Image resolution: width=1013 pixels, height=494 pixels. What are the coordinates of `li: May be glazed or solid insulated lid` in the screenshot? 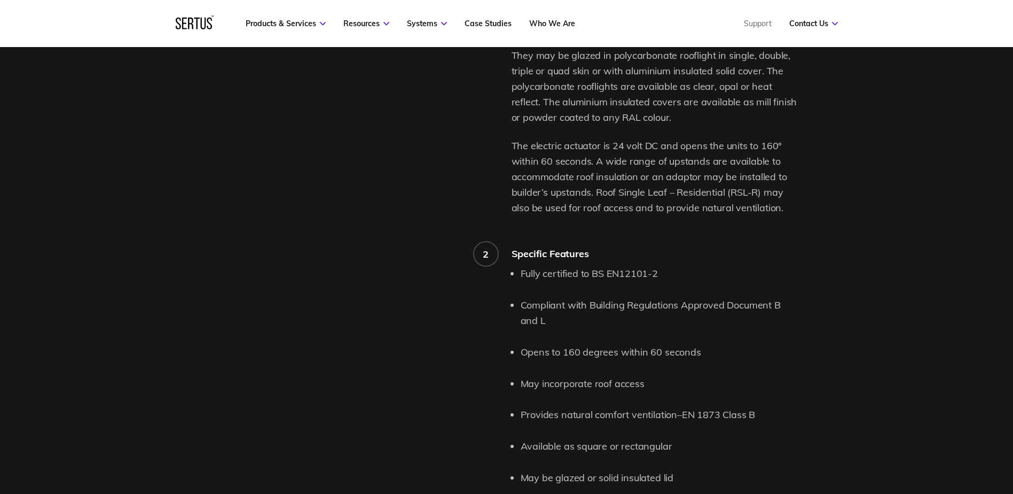 It's located at (660, 478).